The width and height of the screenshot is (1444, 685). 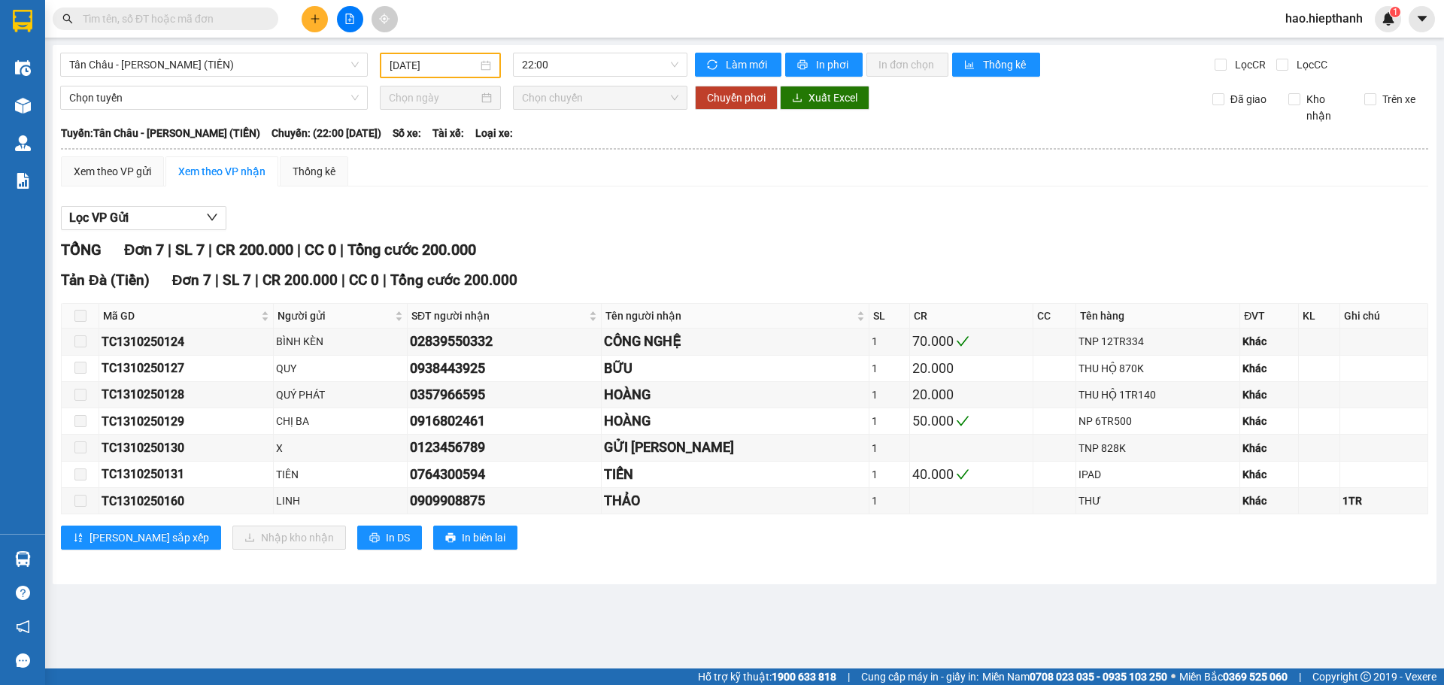 What do you see at coordinates (335, 316) in the screenshot?
I see `span: Người gửi` at bounding box center [335, 316].